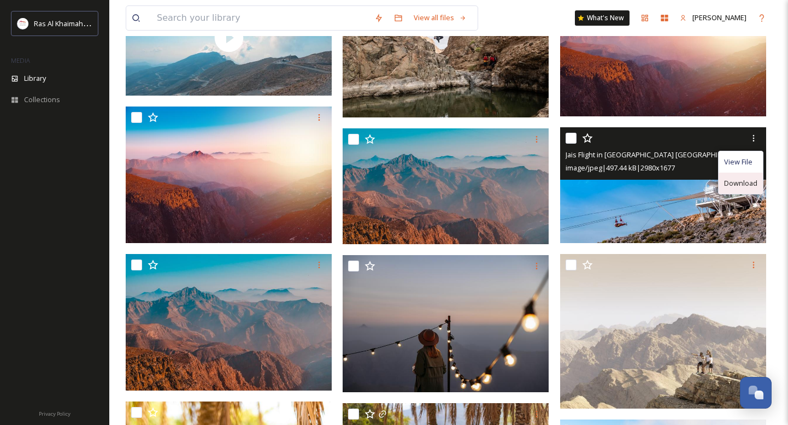 This screenshot has width=788, height=425. What do you see at coordinates (663, 331) in the screenshot?
I see `img: RAK Mountain Trekking.jpg` at bounding box center [663, 331].